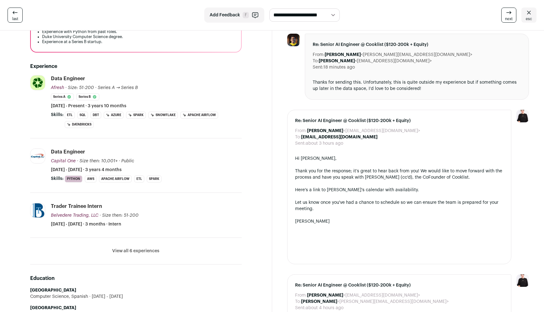  What do you see at coordinates (138, 37) in the screenshot?
I see `li: Duke University Computer Science degree.` at bounding box center [138, 37].